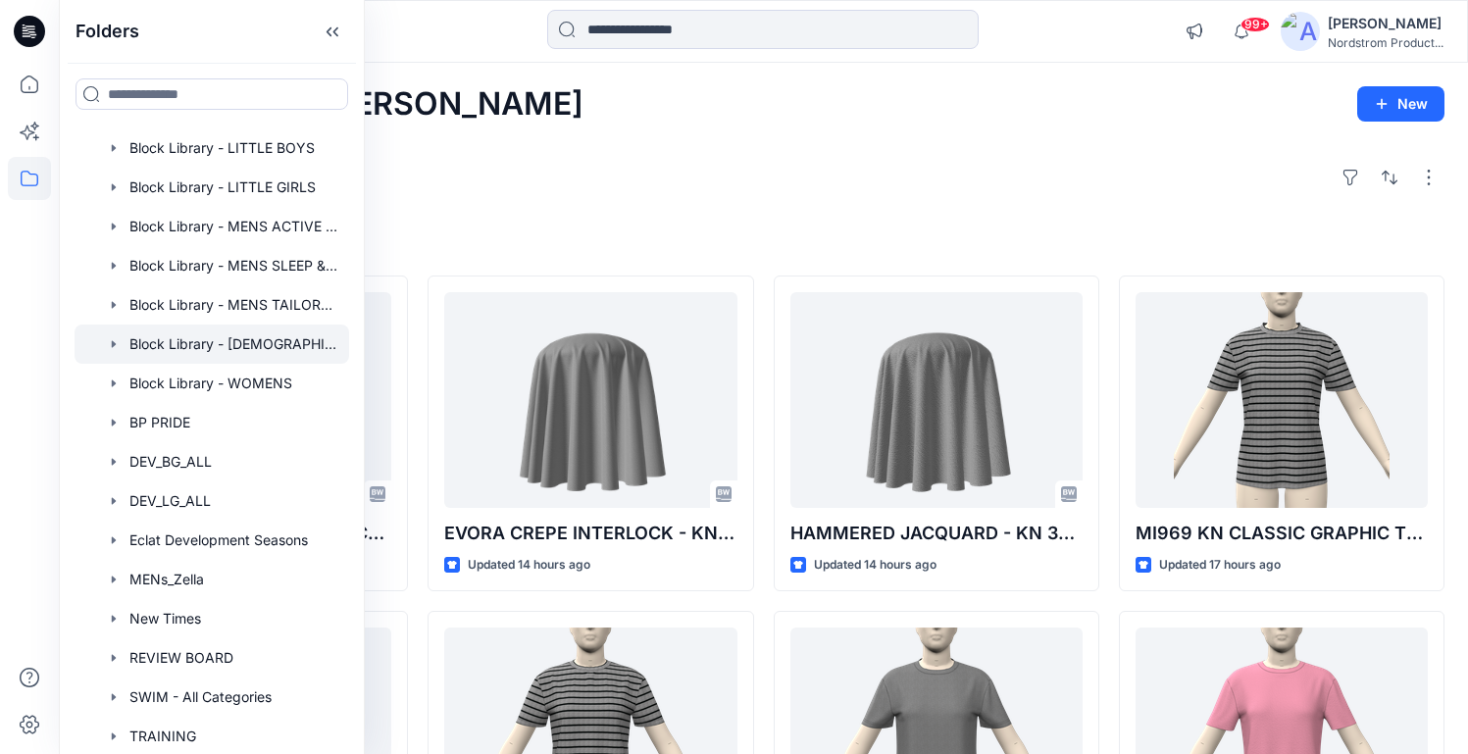  I want to click on img: avatar, so click(1300, 31).